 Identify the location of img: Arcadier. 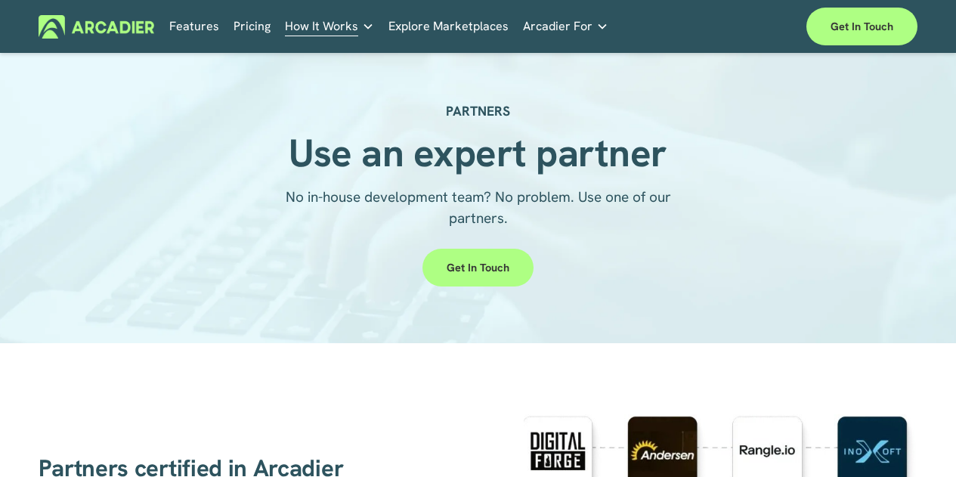
(96, 26).